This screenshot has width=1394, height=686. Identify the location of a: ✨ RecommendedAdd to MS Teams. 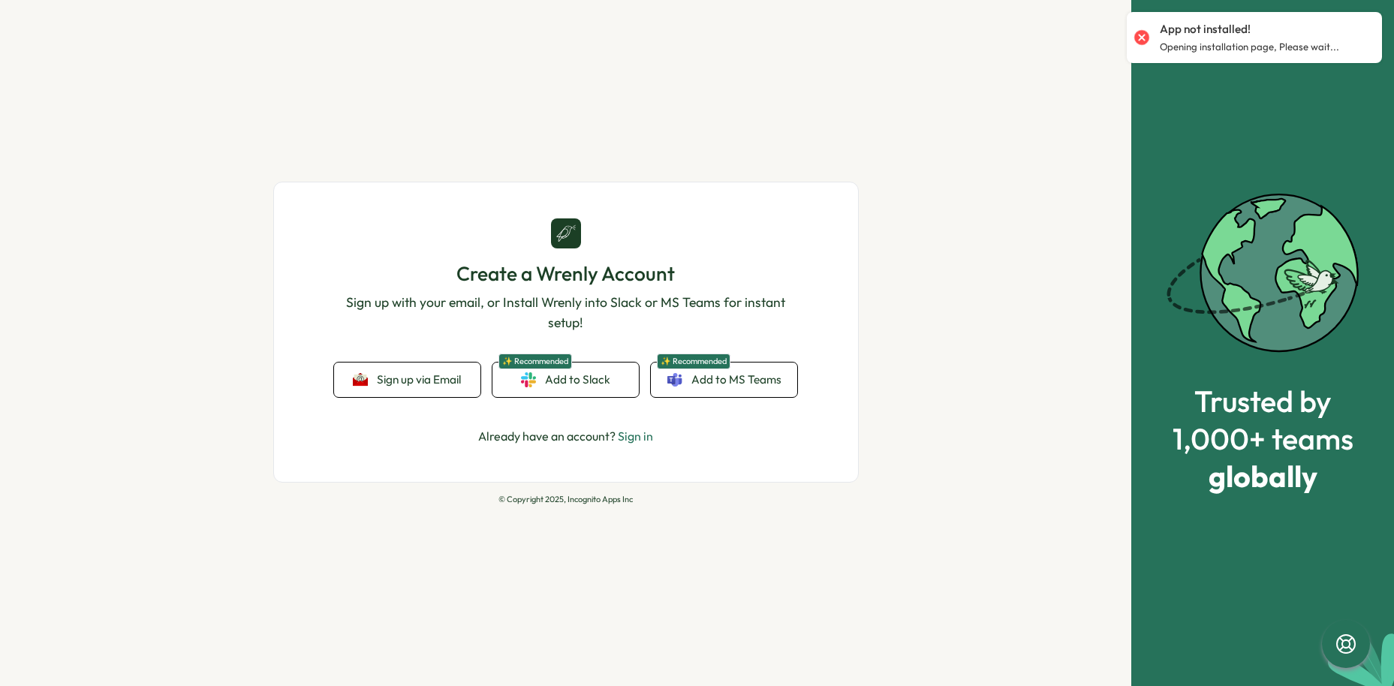
(724, 380).